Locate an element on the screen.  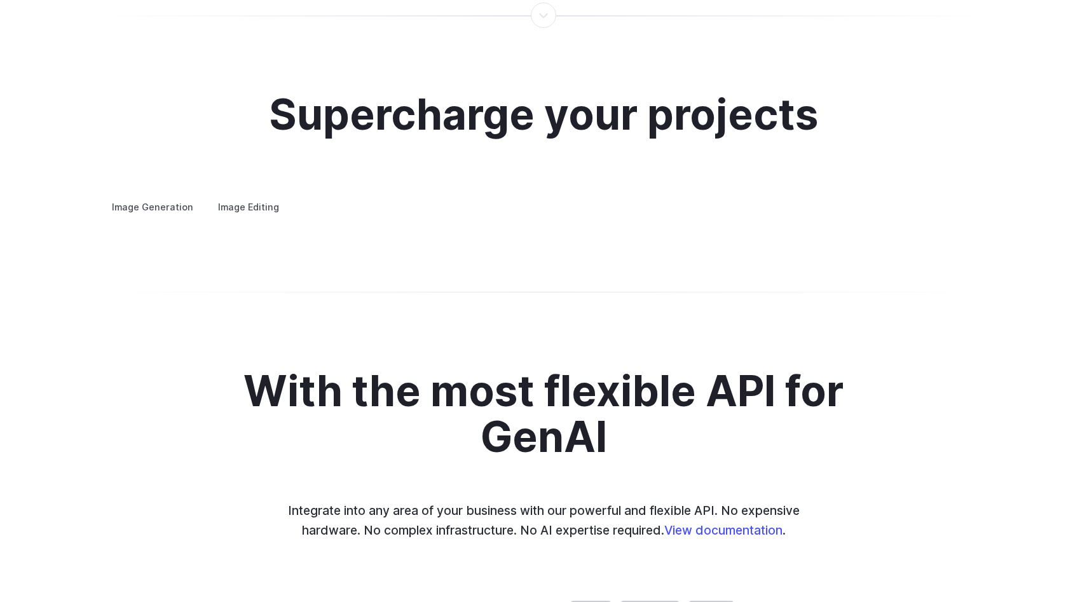
p: Integrate into any area of your business with our powerful and flexible API. No expensive hardwar... is located at coordinates (544, 520).